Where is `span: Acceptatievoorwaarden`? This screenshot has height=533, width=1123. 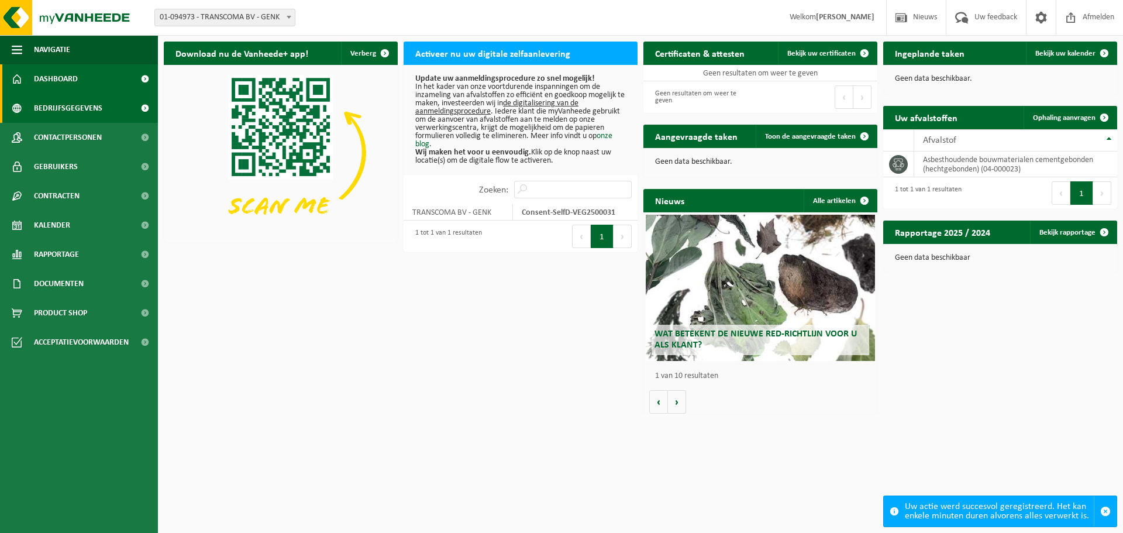 span: Acceptatievoorwaarden is located at coordinates (81, 342).